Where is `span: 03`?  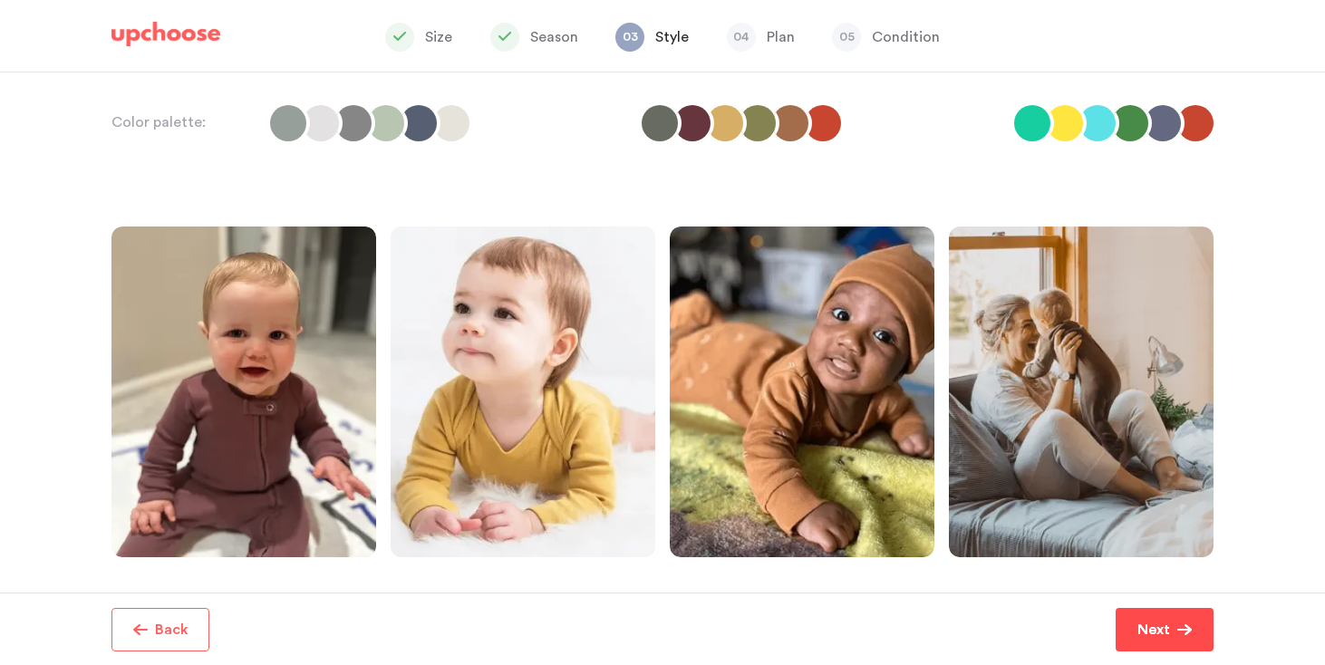
span: 03 is located at coordinates (630, 37).